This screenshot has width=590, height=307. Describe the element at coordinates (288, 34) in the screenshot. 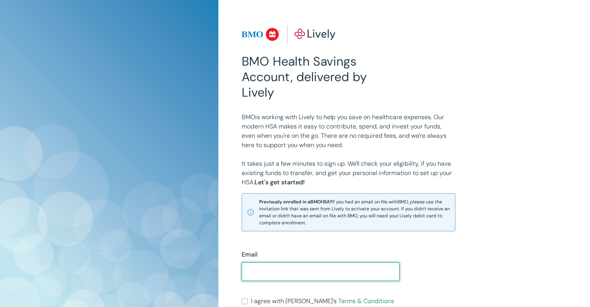

I see `img: Lively` at that location.